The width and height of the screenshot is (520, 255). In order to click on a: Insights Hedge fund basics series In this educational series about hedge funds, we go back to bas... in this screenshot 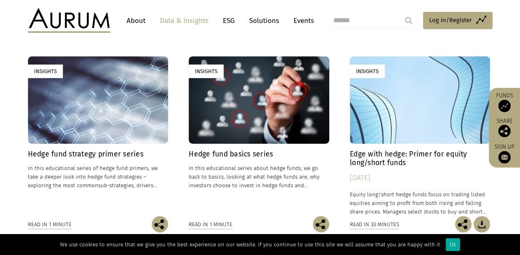, I will do `click(259, 136)`.